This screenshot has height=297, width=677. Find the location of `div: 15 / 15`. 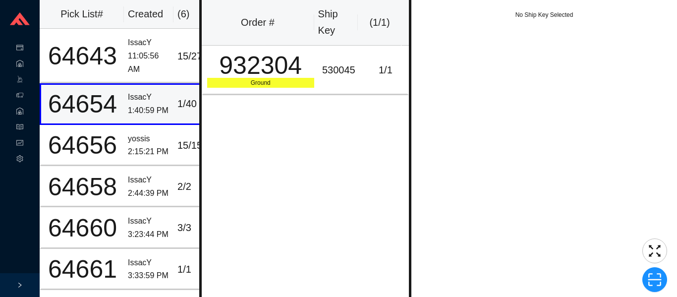

div: 15 / 15 is located at coordinates (192, 145).